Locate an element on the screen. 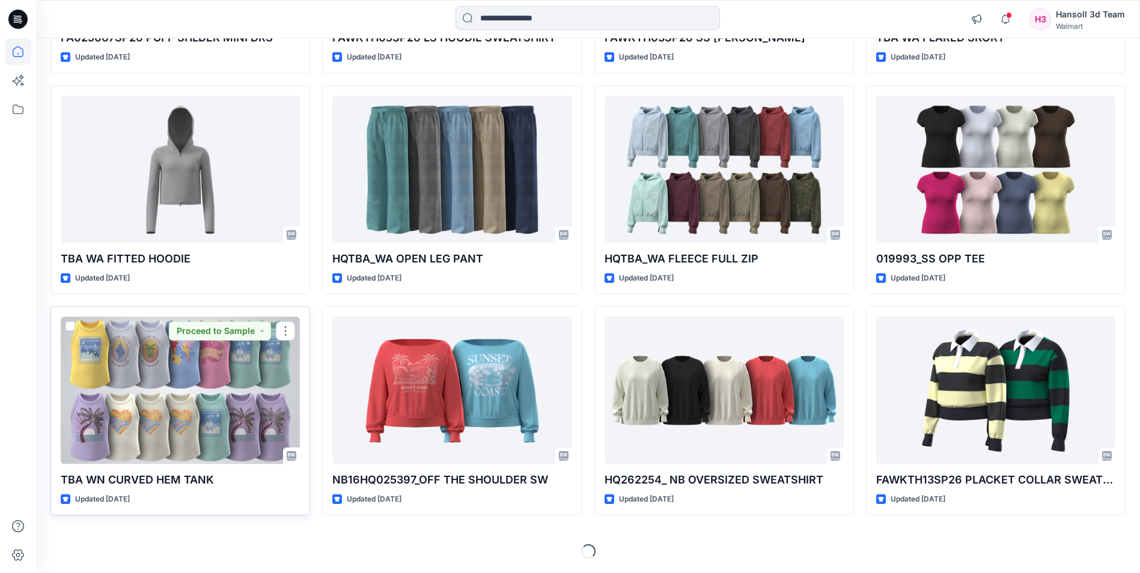 The height and width of the screenshot is (573, 1140). p: TBA WN CURVED HEM TANK is located at coordinates (180, 480).